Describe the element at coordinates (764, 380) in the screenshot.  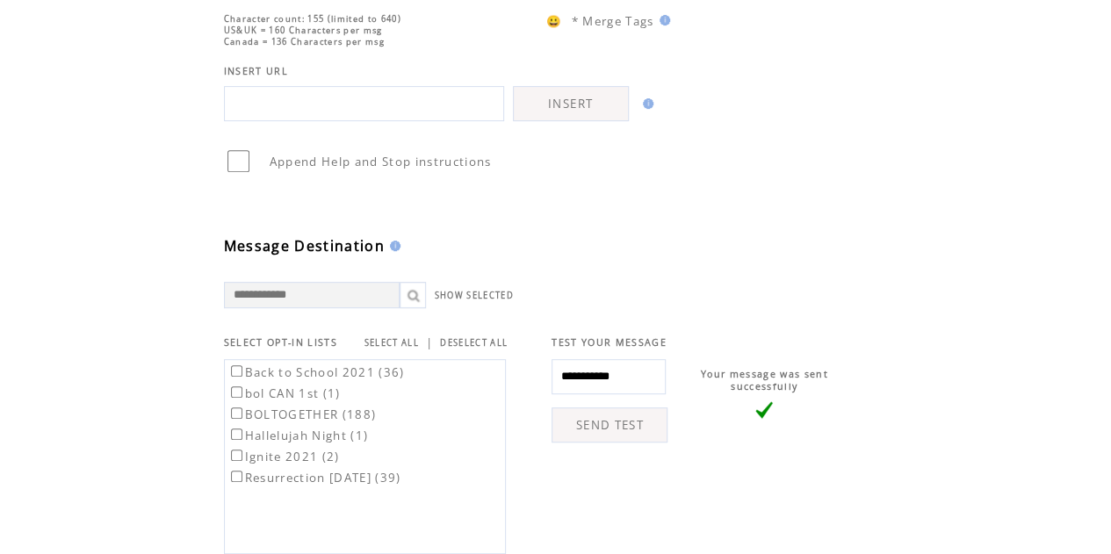
I see `span: Your message was sent successfully` at that location.